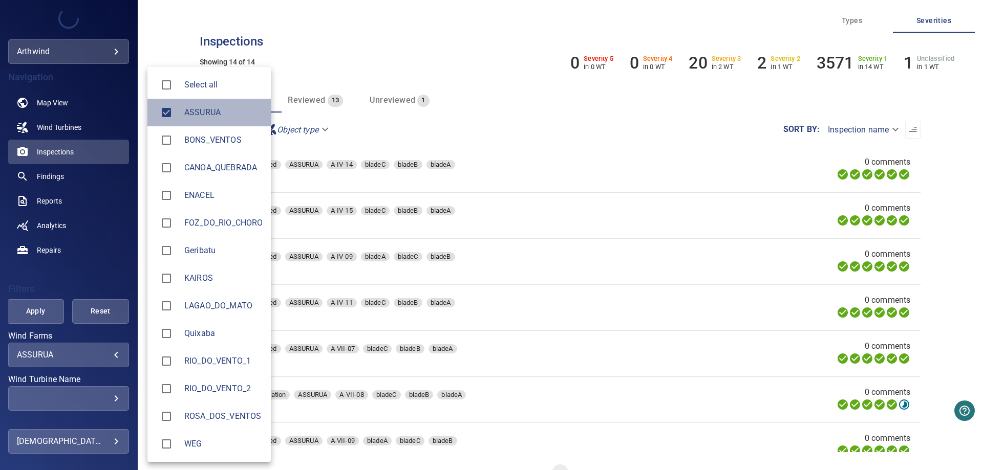 The image size is (983, 470). I want to click on div: Wind Farms RIO_DO_VENTO_2, so click(223, 389).